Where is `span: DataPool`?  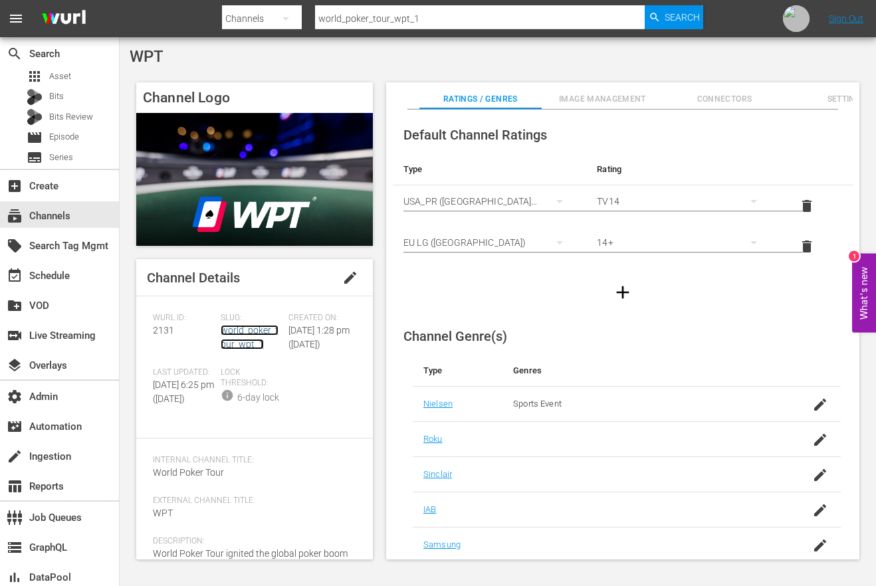
span: DataPool is located at coordinates (15, 578).